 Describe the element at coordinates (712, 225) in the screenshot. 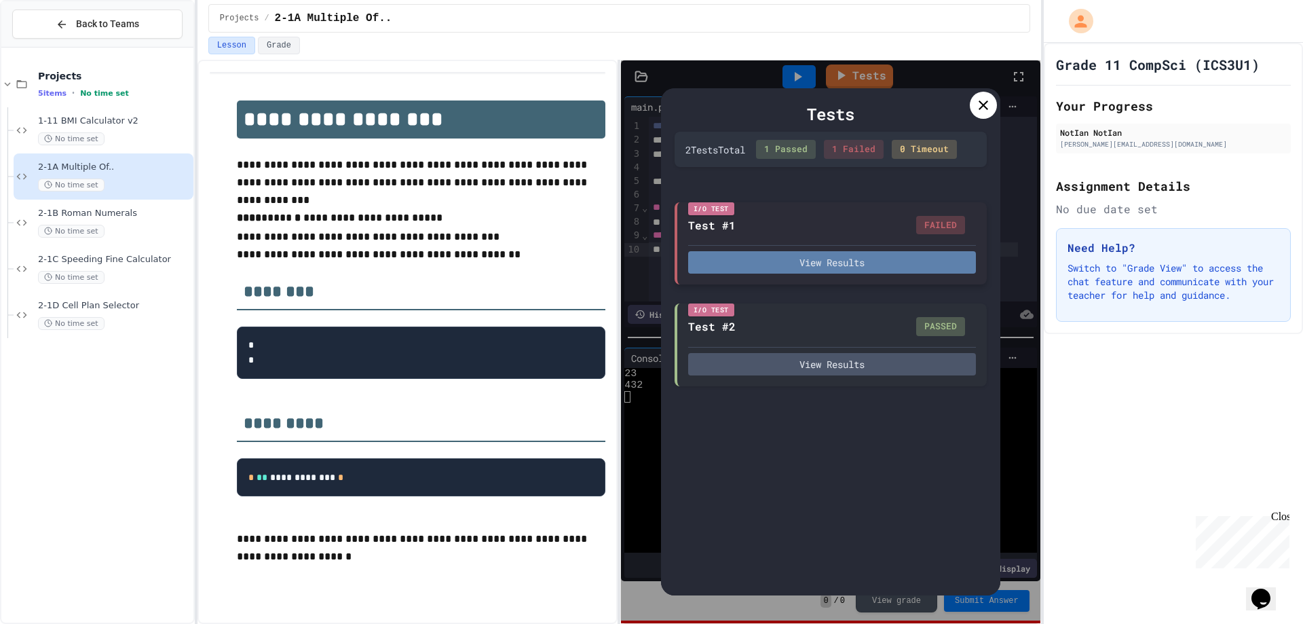

I see `div: Test #1` at that location.